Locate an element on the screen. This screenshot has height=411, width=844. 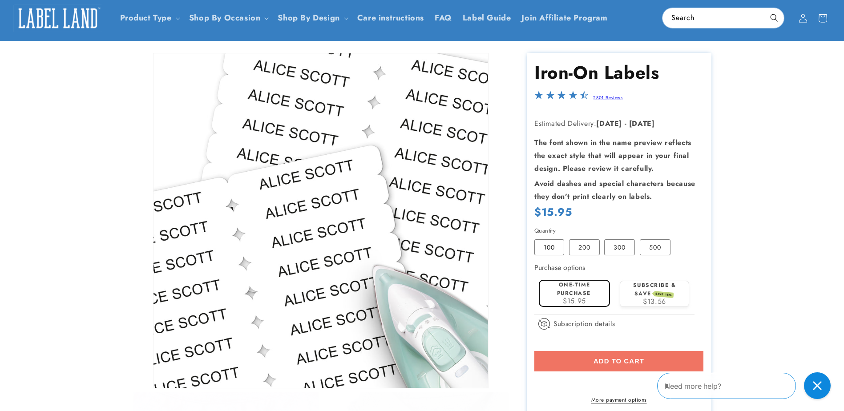
textarea: Type your message here is located at coordinates (62, 17).